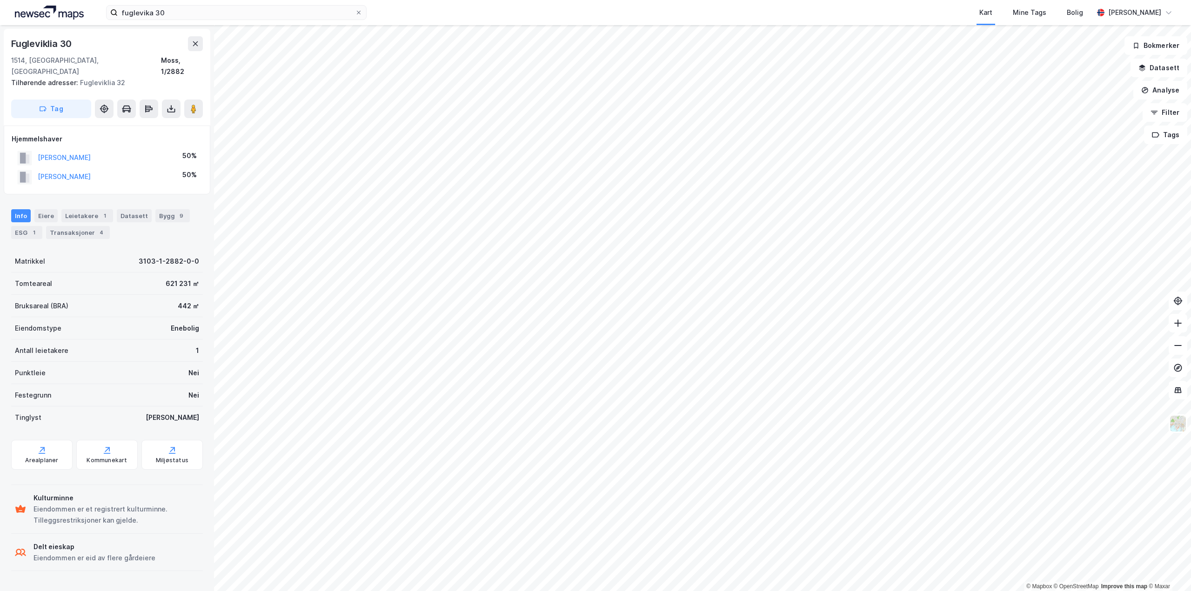 The width and height of the screenshot is (1191, 591). What do you see at coordinates (46, 216) in the screenshot?
I see `div: Eiere` at bounding box center [46, 216].